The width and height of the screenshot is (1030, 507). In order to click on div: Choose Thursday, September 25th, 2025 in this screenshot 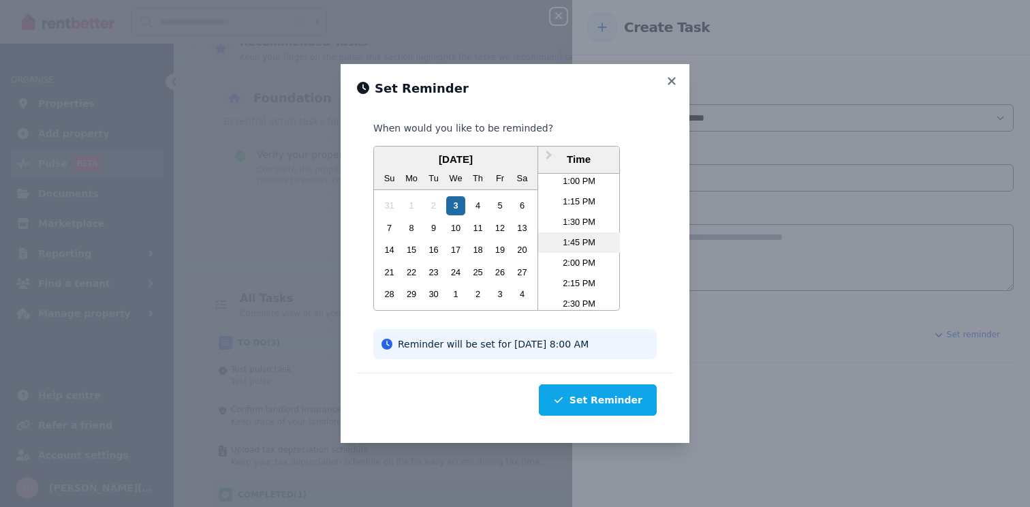, I will do `click(477, 272)`.